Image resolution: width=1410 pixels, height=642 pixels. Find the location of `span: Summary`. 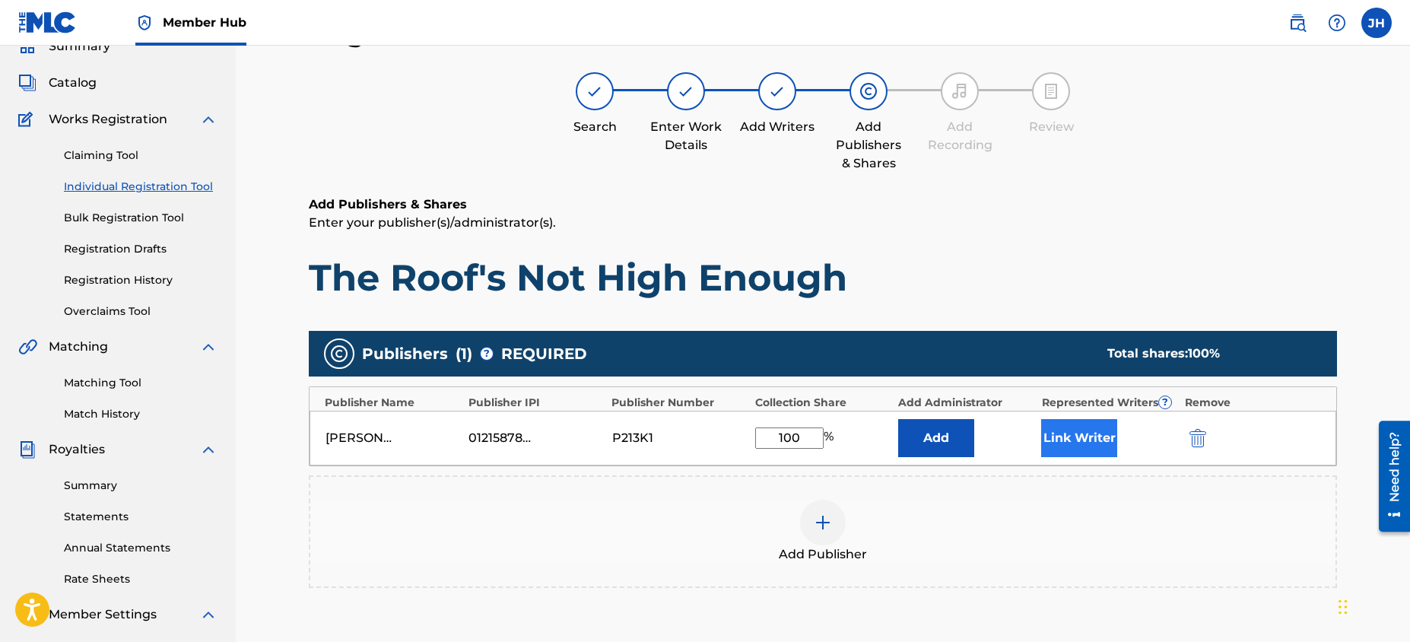

span: Summary is located at coordinates (79, 46).